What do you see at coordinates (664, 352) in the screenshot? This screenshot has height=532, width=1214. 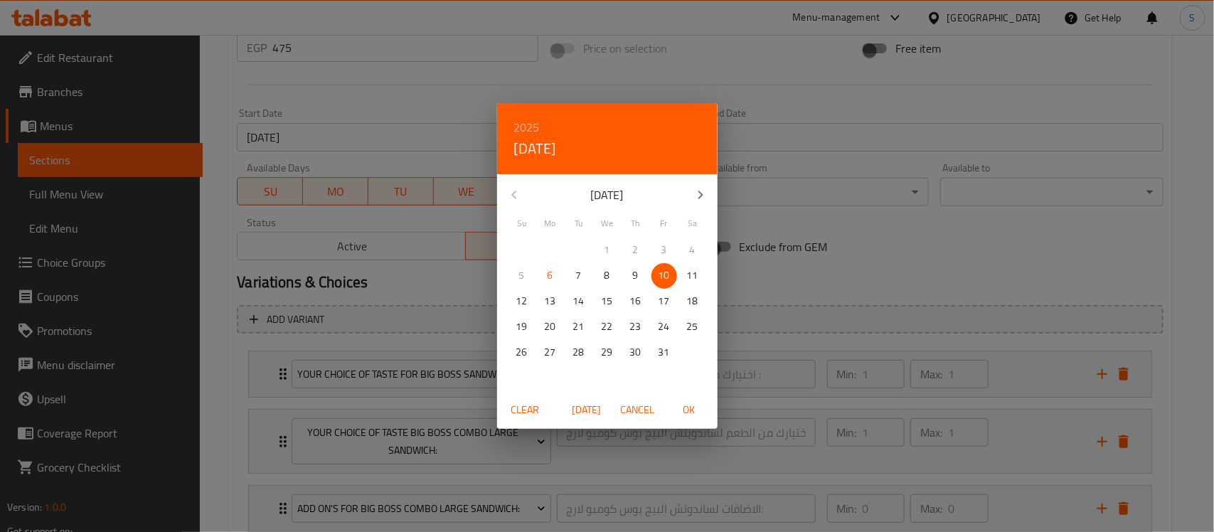 I see `p: 31` at bounding box center [664, 352].